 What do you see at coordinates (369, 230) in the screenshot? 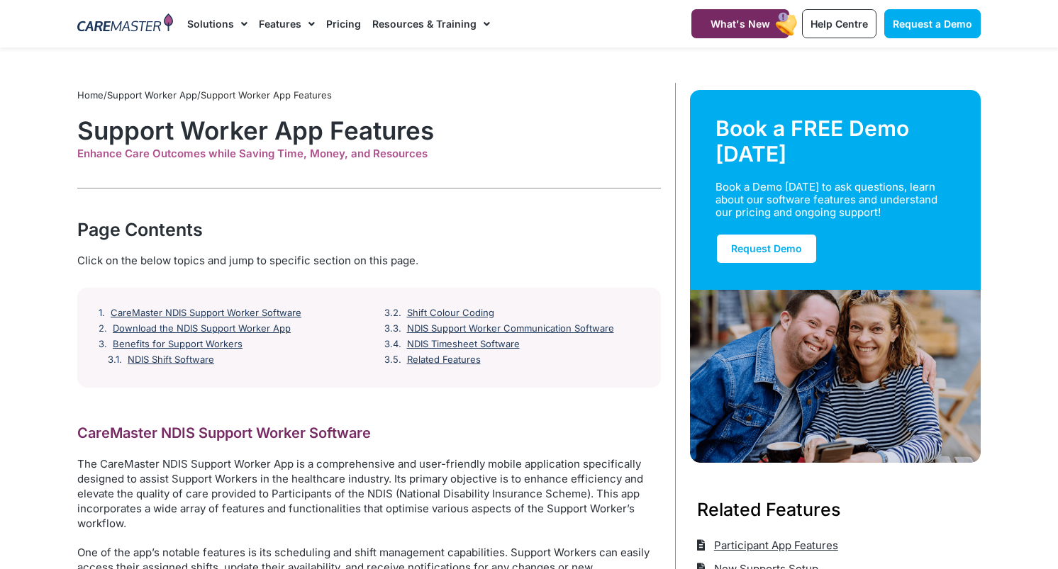
I see `div: Page Contents` at bounding box center [369, 230].